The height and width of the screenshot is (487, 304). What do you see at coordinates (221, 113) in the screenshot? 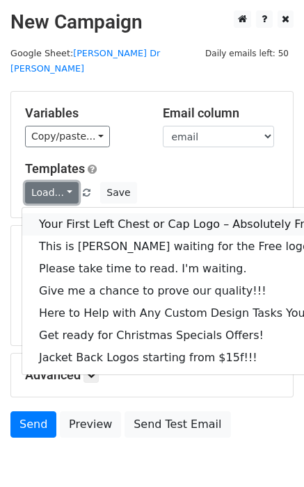
I see `h5: Email column` at bounding box center [221, 113].